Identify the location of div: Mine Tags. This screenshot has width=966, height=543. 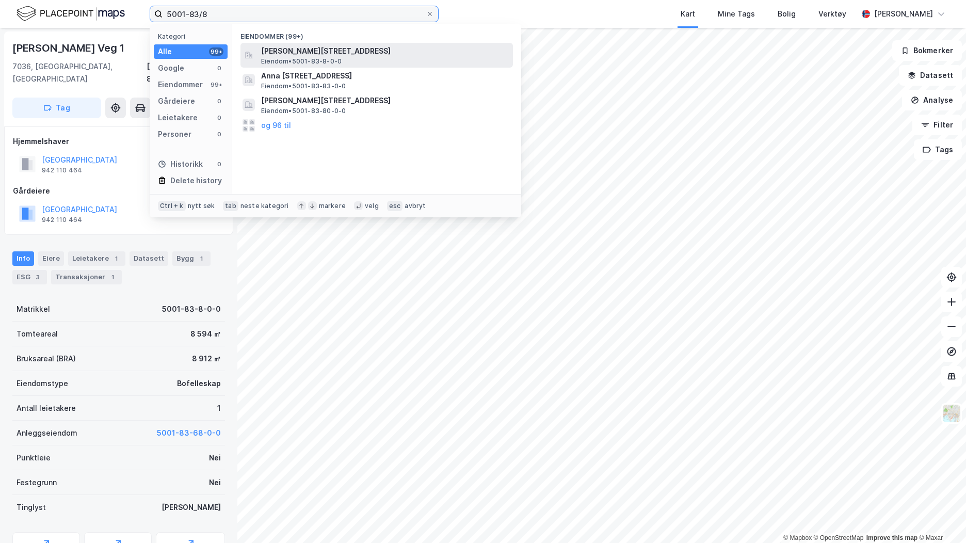
(736, 14).